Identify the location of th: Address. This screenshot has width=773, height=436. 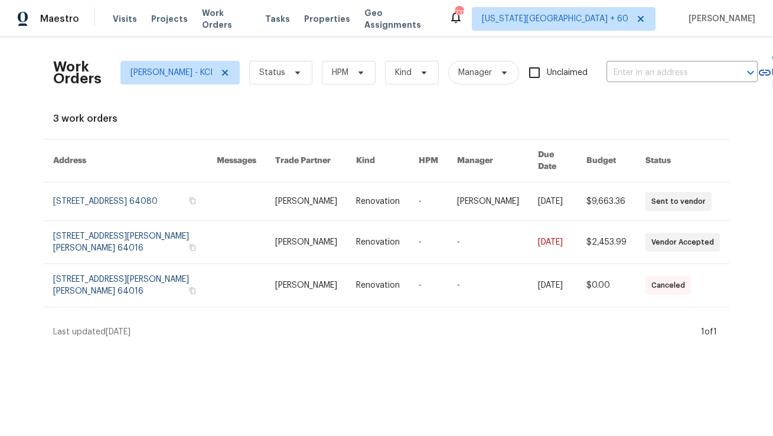
(126, 161).